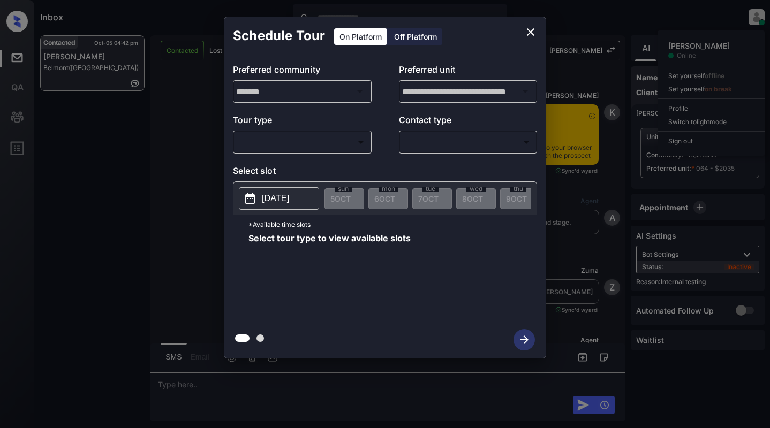  I want to click on div: On Platform, so click(360, 36).